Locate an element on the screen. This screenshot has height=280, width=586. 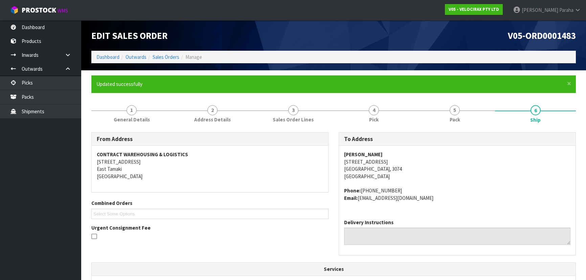
span: ProStock is located at coordinates (39, 10).